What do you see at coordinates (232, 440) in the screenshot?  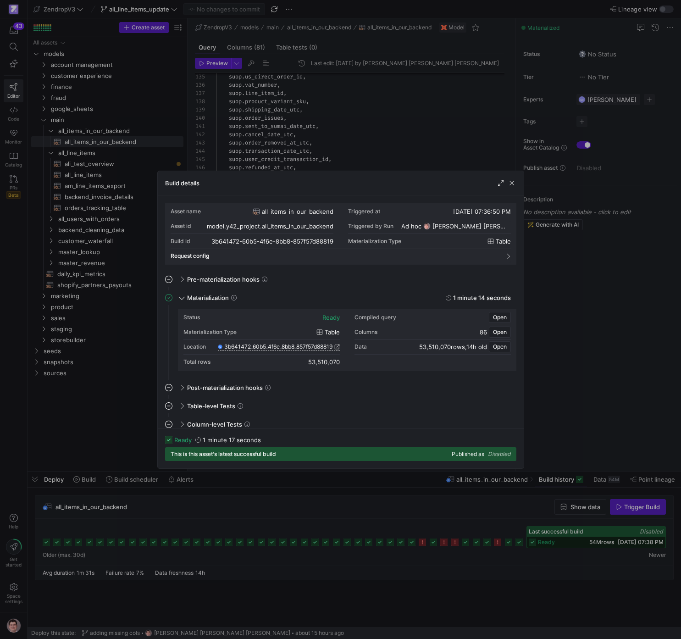 I see `y42-duration: 1 minute 17 seconds` at bounding box center [232, 440].